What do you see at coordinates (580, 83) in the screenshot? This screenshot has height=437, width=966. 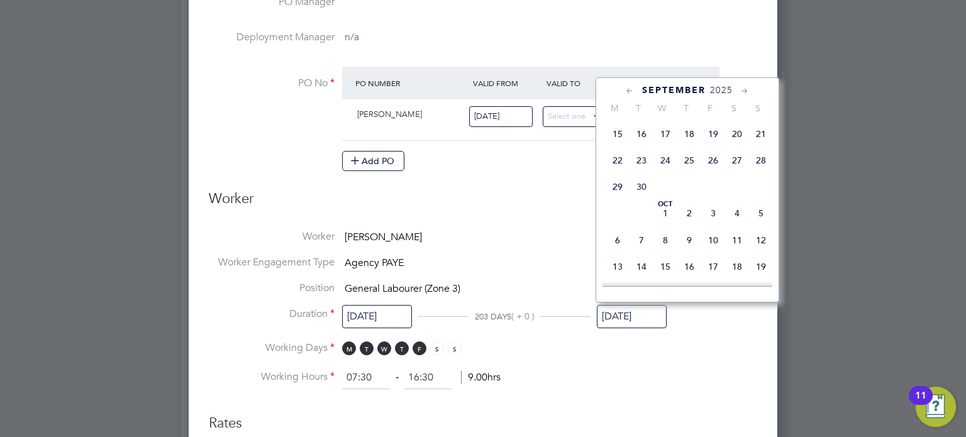 I see `div: Valid To` at bounding box center [580, 83].